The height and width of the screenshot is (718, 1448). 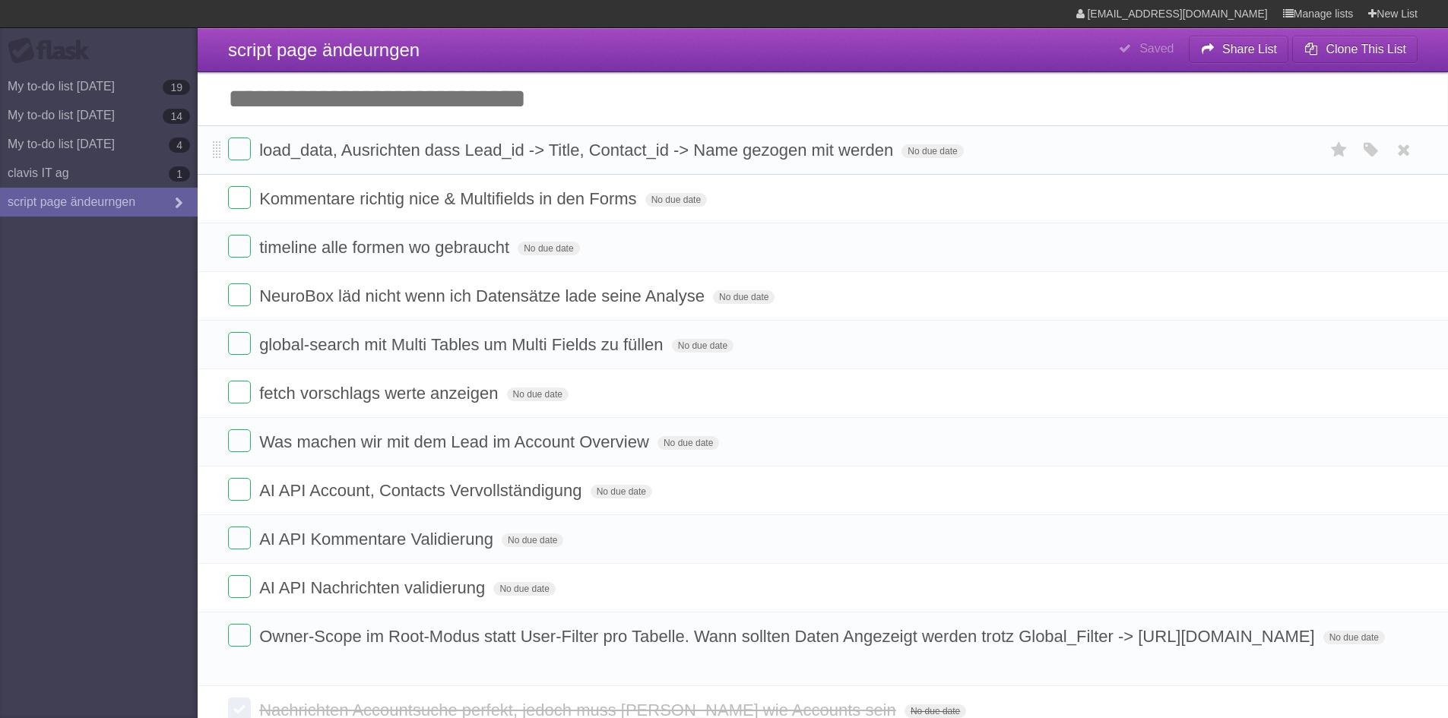 What do you see at coordinates (386, 247) in the screenshot?
I see `span: timeline alle formen wo gebraucht` at bounding box center [386, 247].